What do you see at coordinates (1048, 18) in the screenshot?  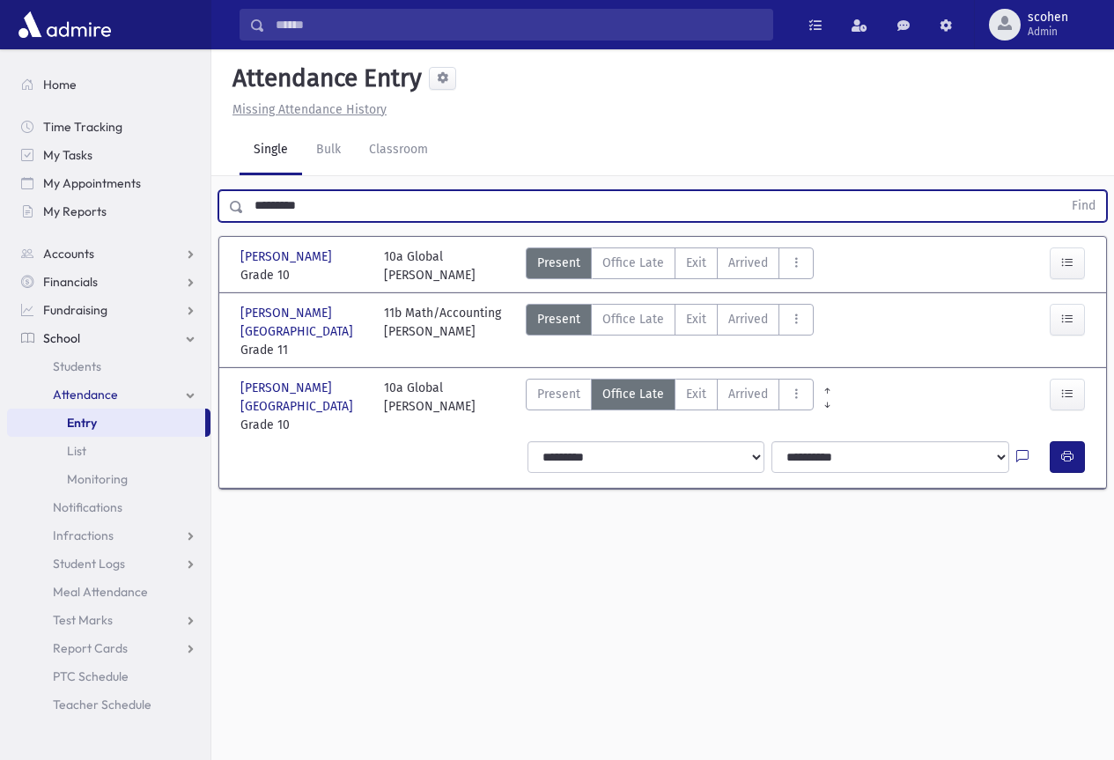 I see `span: scohen` at bounding box center [1048, 18].